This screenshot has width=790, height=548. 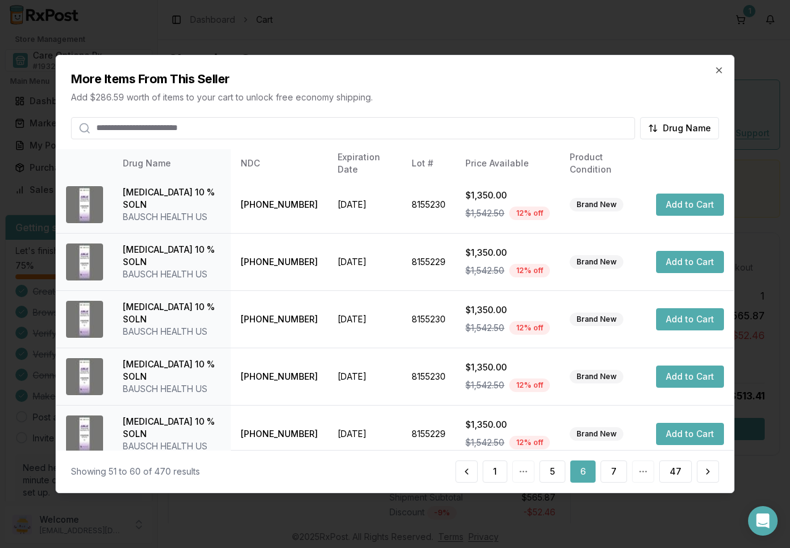 What do you see at coordinates (365, 164) in the screenshot?
I see `th: Expiration Date` at bounding box center [365, 164].